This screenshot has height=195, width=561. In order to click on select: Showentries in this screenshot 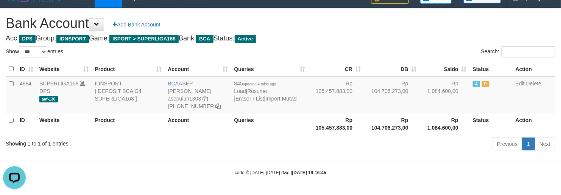, I will do `click(33, 52)`.